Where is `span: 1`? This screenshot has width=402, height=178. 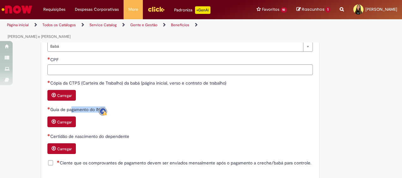
span: 1 is located at coordinates (327, 10).